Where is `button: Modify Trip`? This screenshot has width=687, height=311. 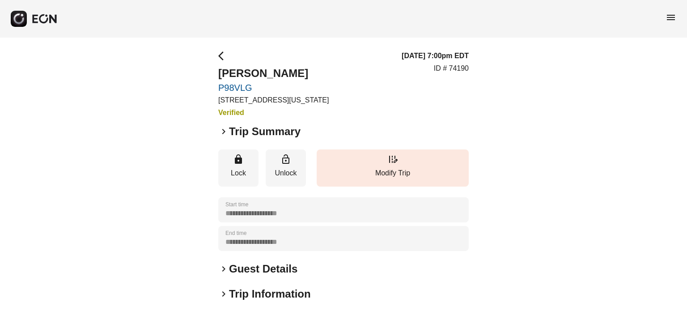
button: Modify Trip is located at coordinates (392, 168).